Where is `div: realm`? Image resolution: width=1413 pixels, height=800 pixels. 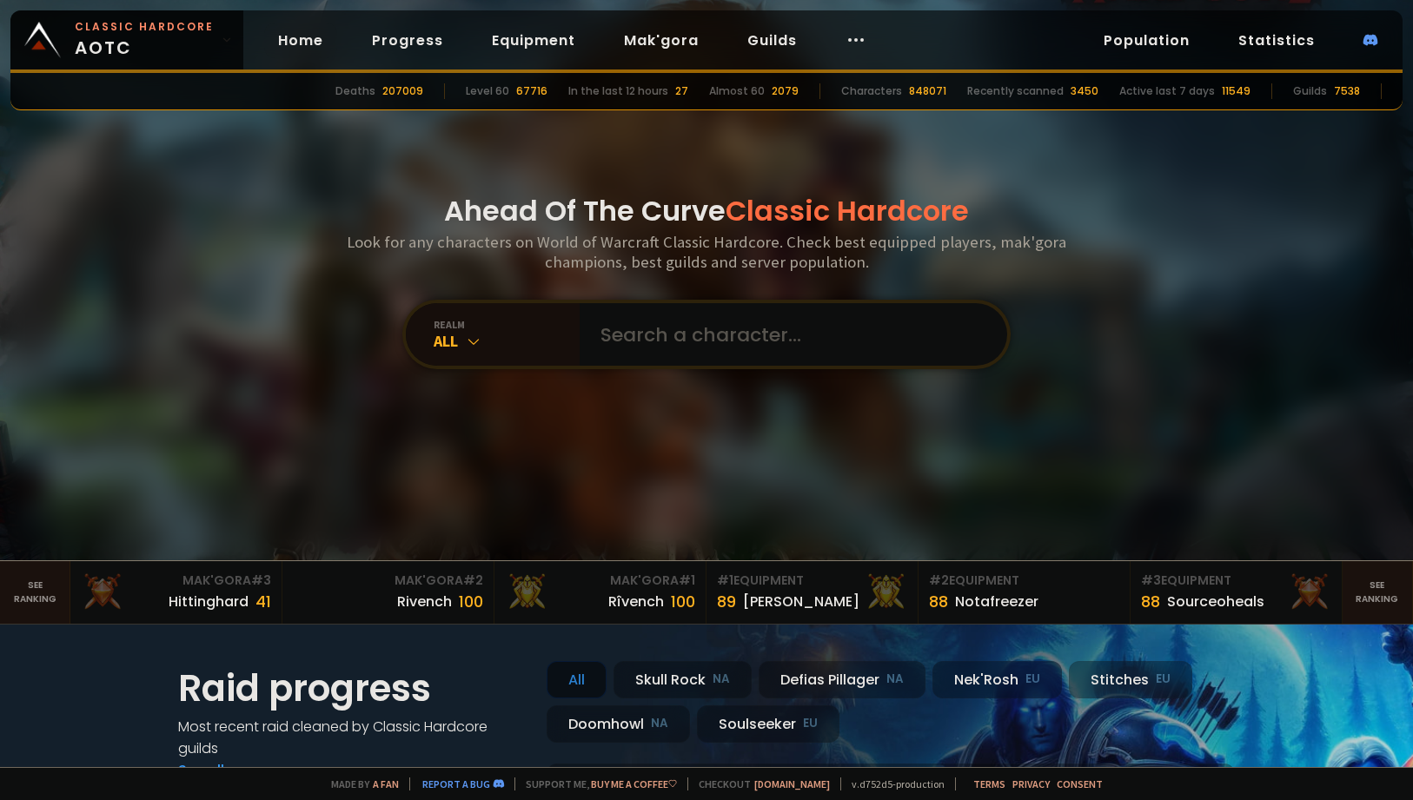
div: realm is located at coordinates (507, 324).